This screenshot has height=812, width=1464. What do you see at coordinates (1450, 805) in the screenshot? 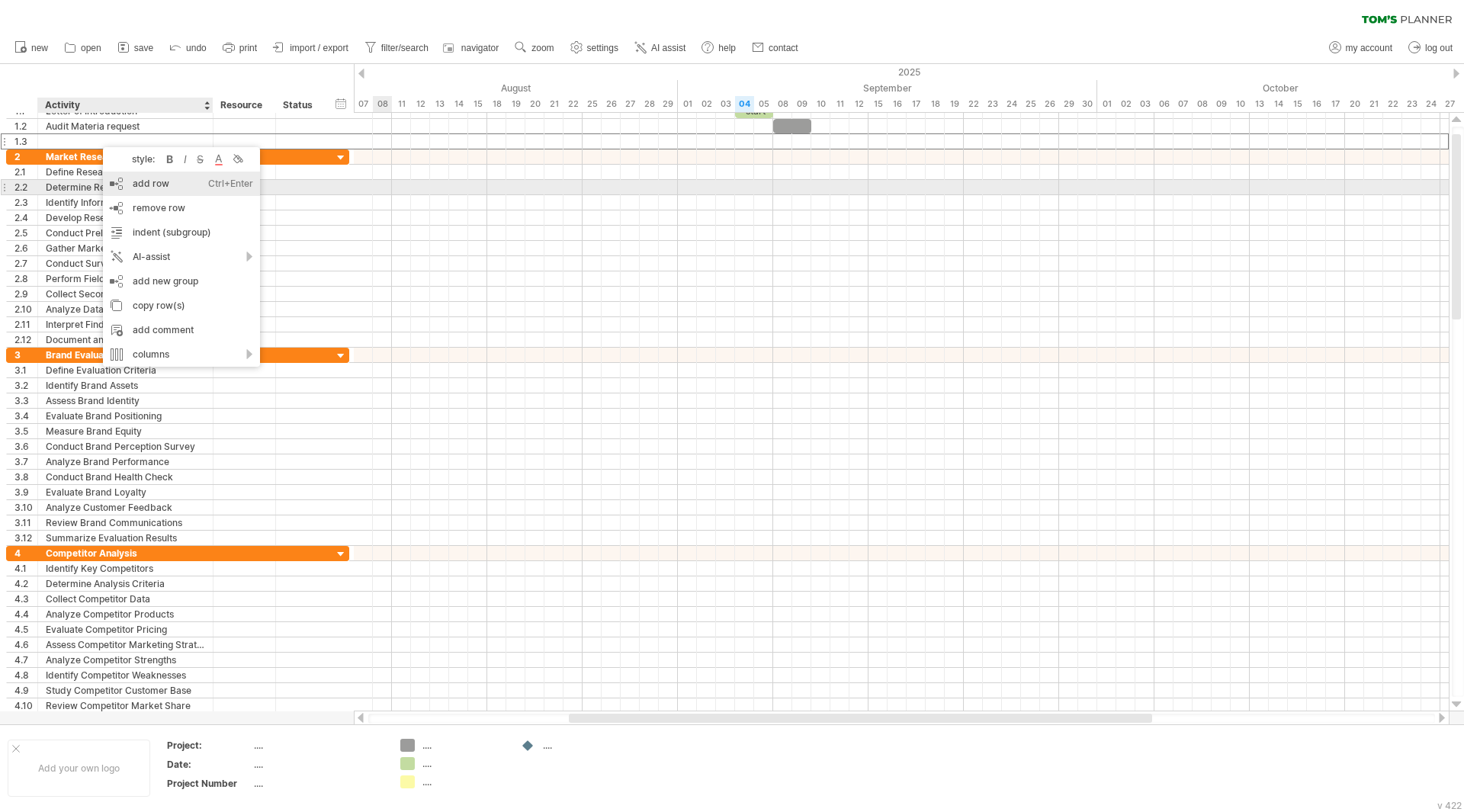
I see `div: v 422` at bounding box center [1450, 805].